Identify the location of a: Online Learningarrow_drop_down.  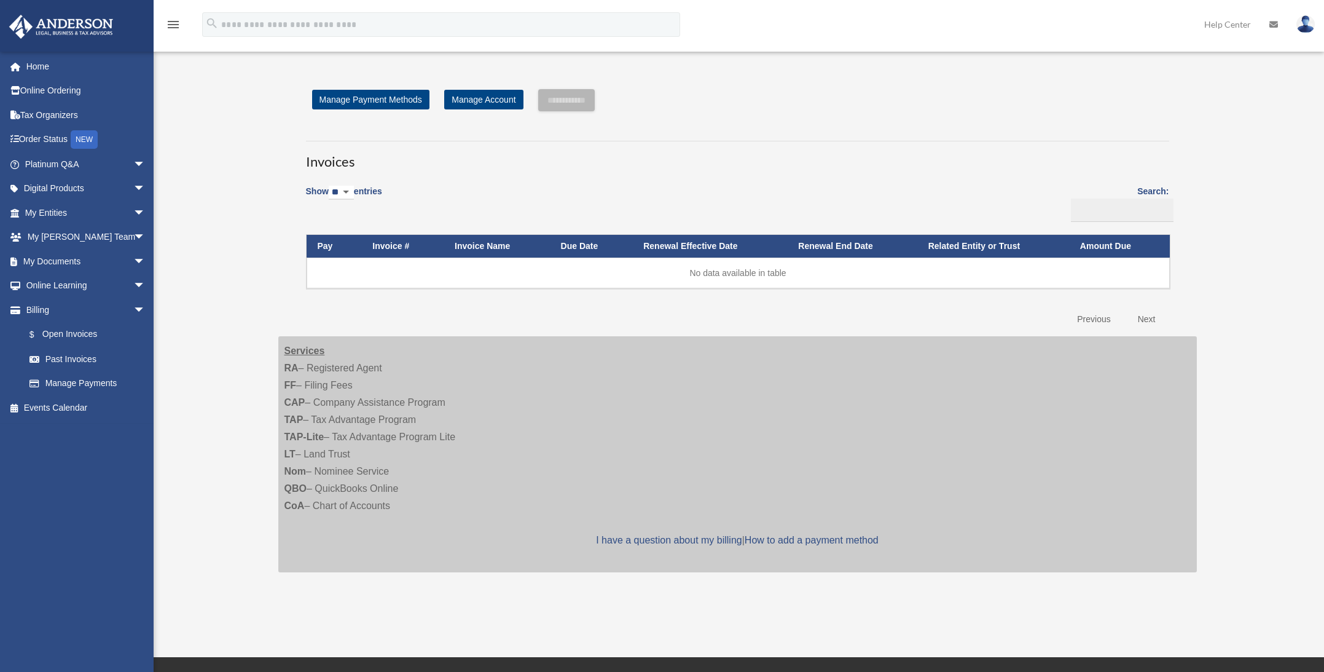
(86, 286).